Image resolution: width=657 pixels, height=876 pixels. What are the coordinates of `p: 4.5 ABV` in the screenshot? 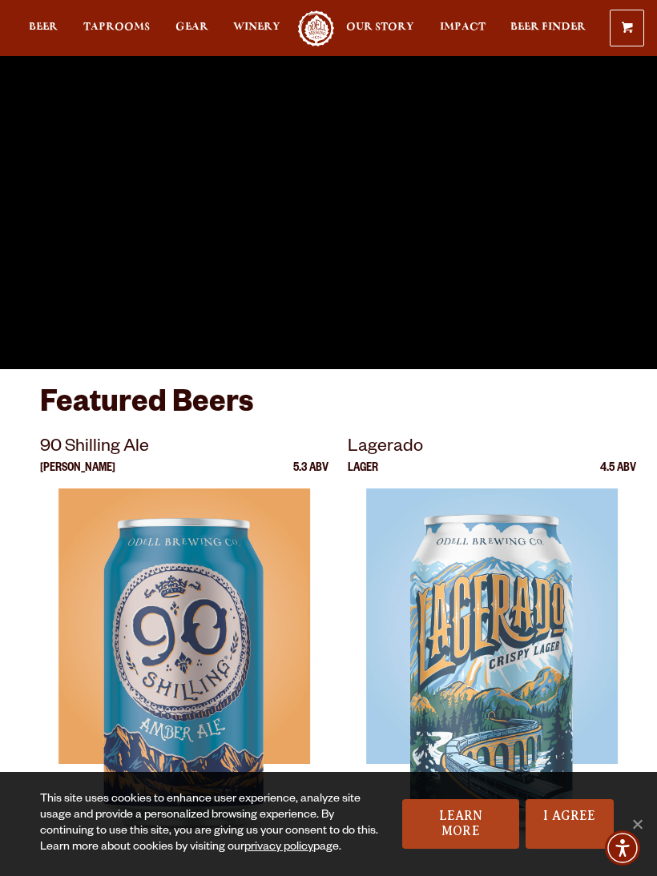 It's located at (618, 476).